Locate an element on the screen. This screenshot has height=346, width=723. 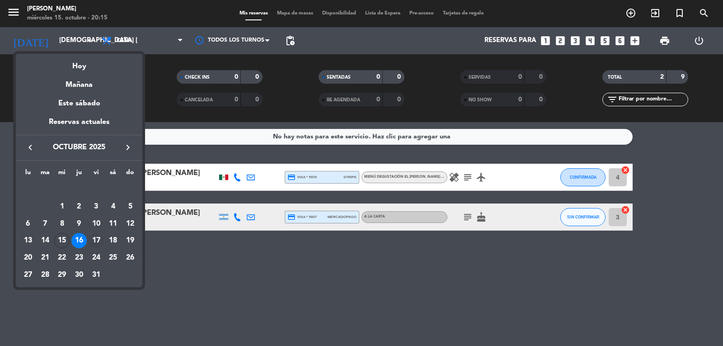
td: 7 de octubre de 2025 is located at coordinates (45, 224).